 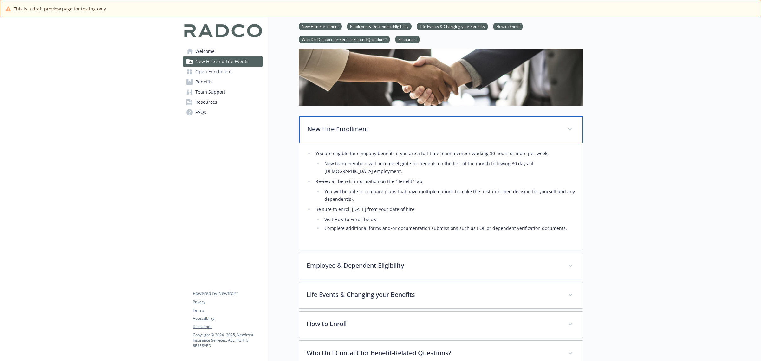 What do you see at coordinates (445, 190) in the screenshot?
I see `li: Review all benefit information on the "Benefit" tab.` at bounding box center [445, 190].